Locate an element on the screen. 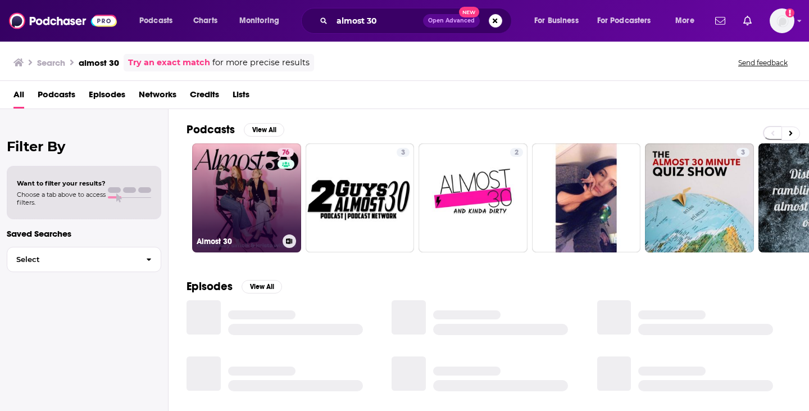 This screenshot has height=411, width=809. a: Lists is located at coordinates (241, 97).